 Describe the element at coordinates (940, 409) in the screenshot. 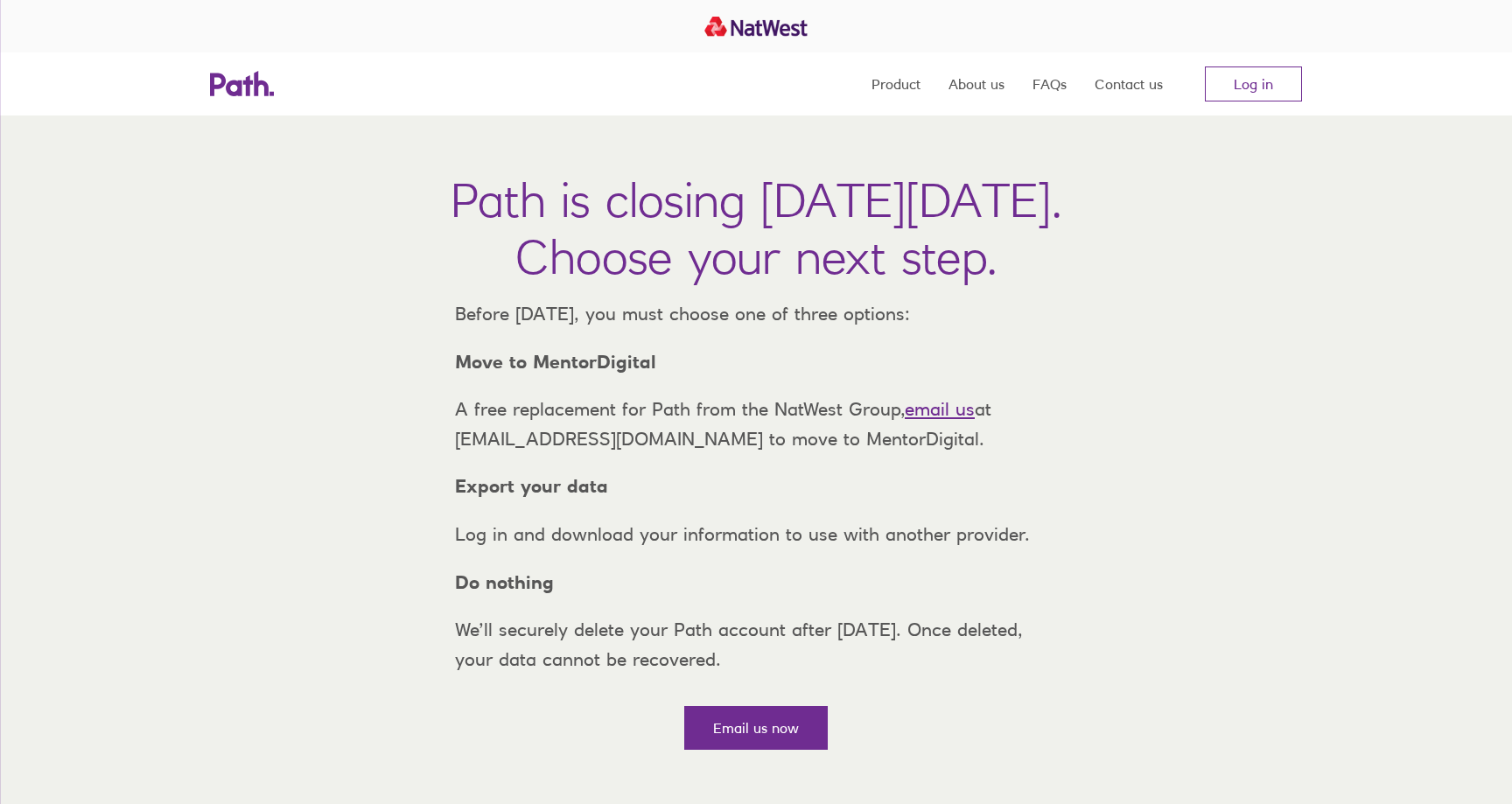

I see `a: email us` at that location.